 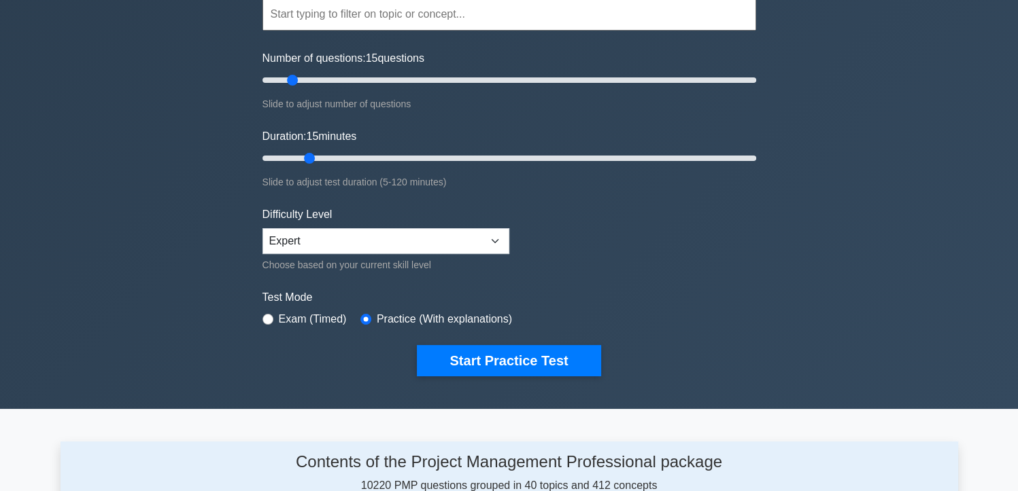 What do you see at coordinates (509, 182) in the screenshot?
I see `div: Slide to adjust test duration (5-120 minutes)` at bounding box center [509, 182].